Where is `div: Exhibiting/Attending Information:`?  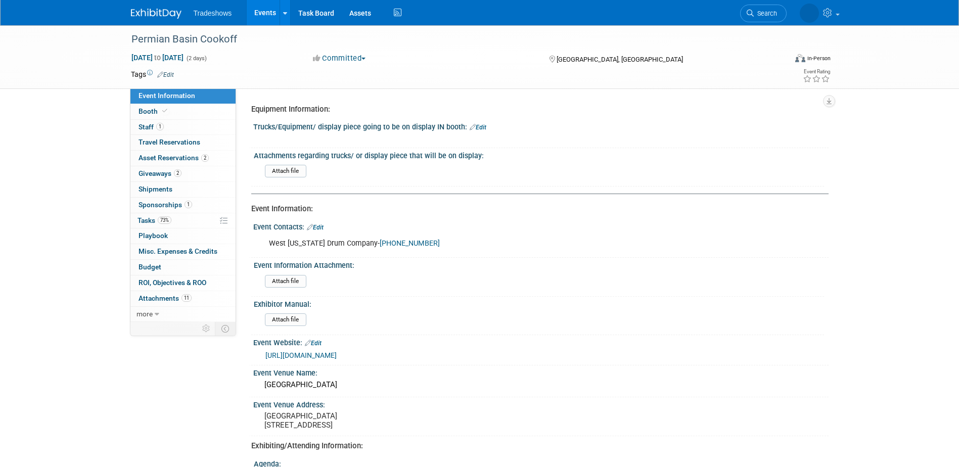 div: Exhibiting/Attending Information: is located at coordinates (536, 446).